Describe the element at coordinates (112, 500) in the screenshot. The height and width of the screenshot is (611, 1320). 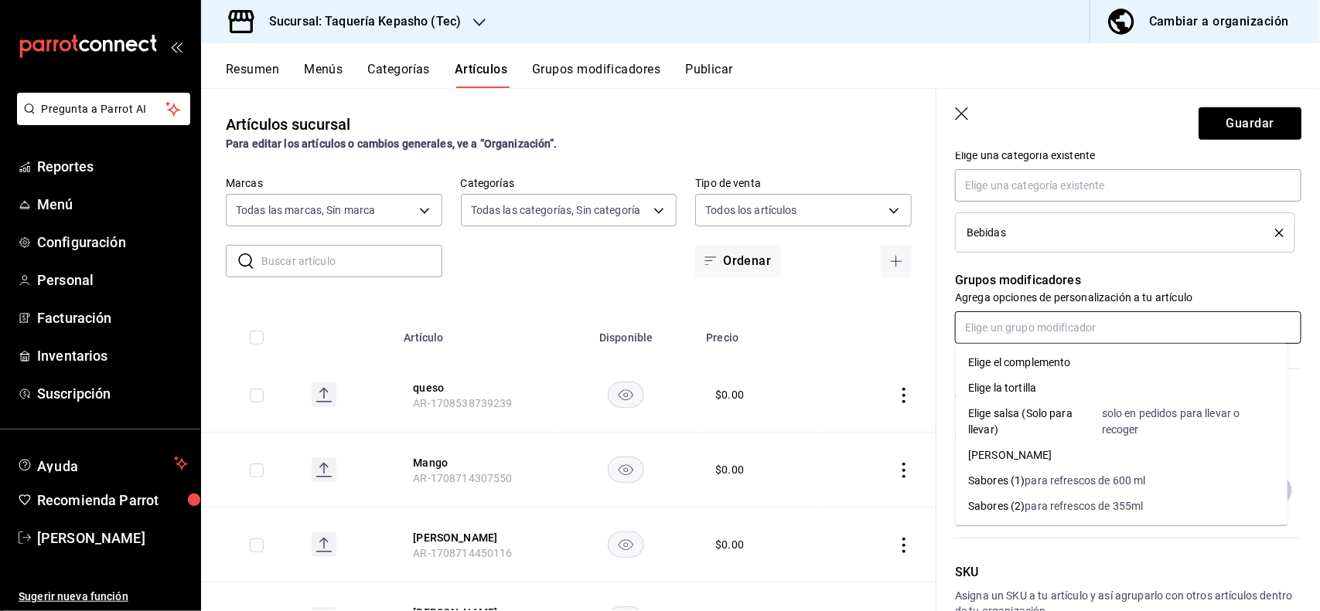
I see `span: Recomienda Parrot` at that location.